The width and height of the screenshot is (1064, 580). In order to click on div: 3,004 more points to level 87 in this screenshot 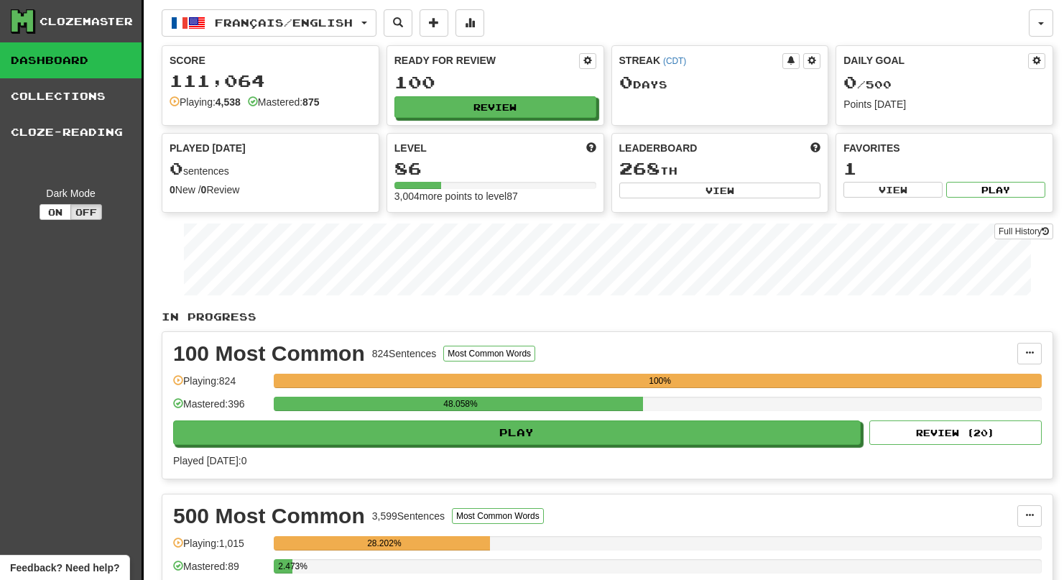, I will do `click(495, 196)`.